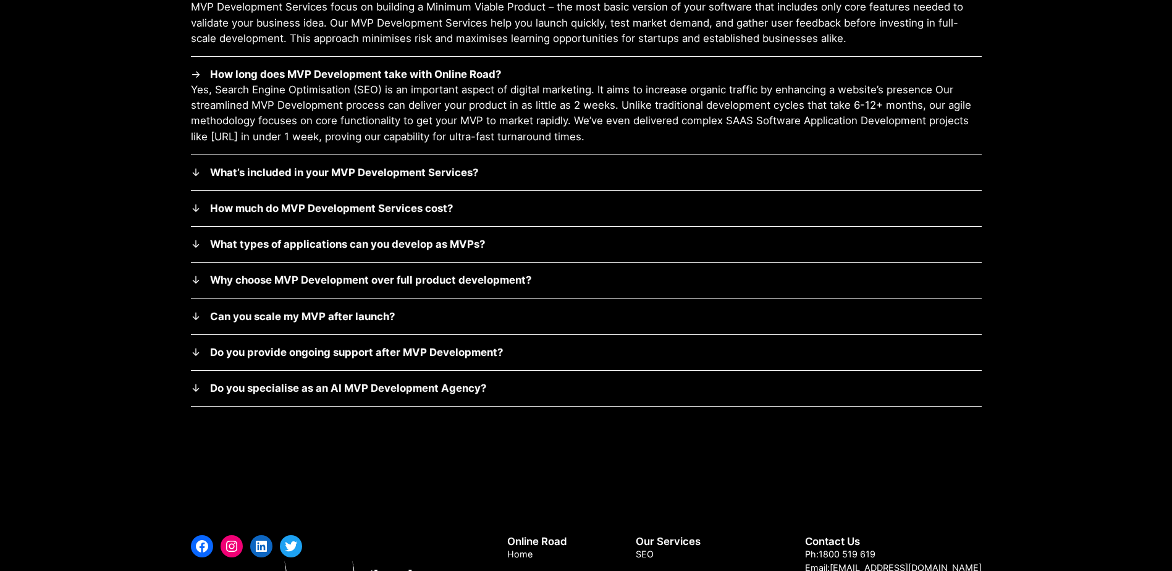  I want to click on strong: What’s included in your MVP Development Services?, so click(344, 172).